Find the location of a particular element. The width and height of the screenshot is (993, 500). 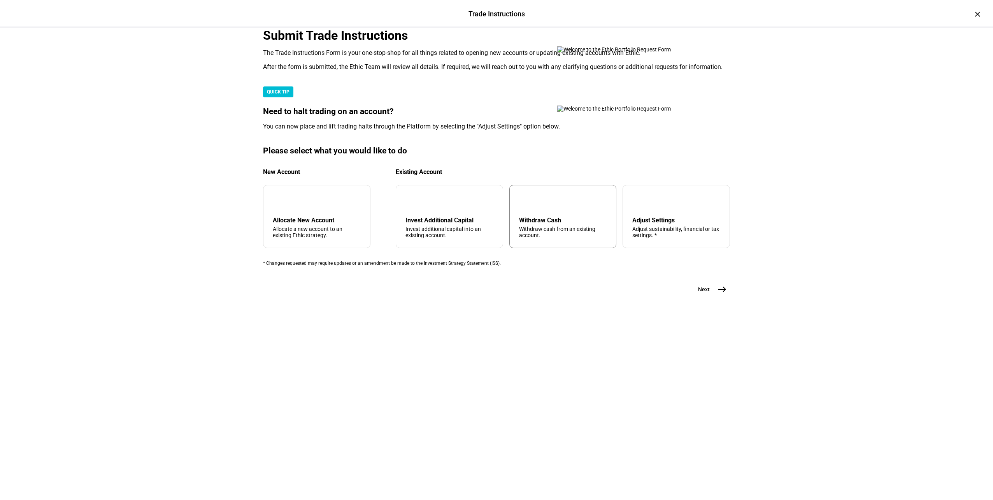

div: Need to halt trading on an account? is located at coordinates (497, 111).